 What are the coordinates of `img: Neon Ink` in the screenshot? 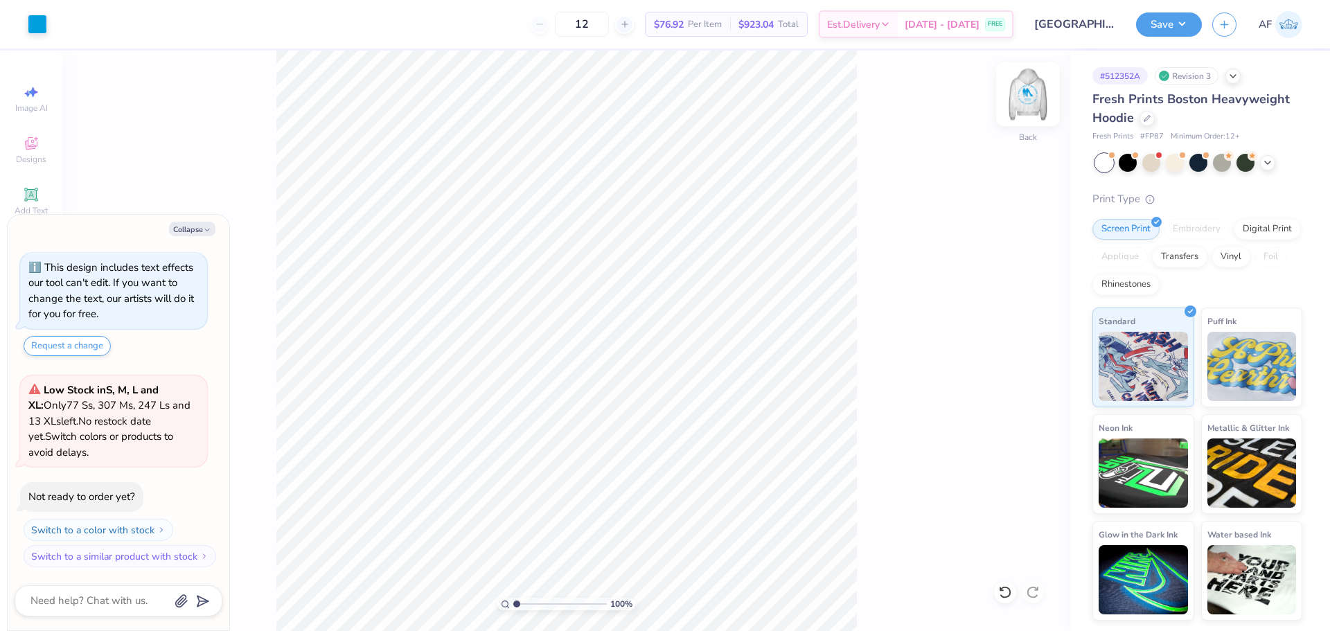 It's located at (1143, 473).